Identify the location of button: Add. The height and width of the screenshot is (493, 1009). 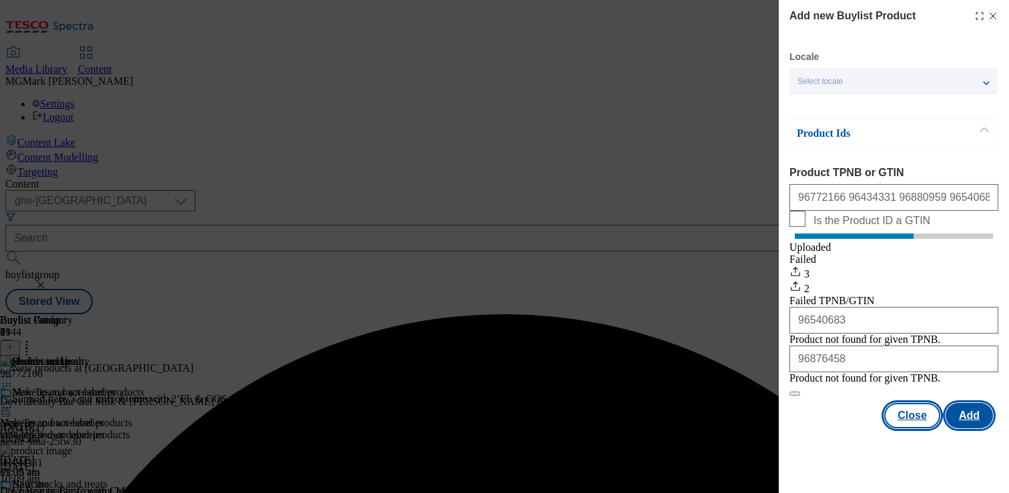
(969, 416).